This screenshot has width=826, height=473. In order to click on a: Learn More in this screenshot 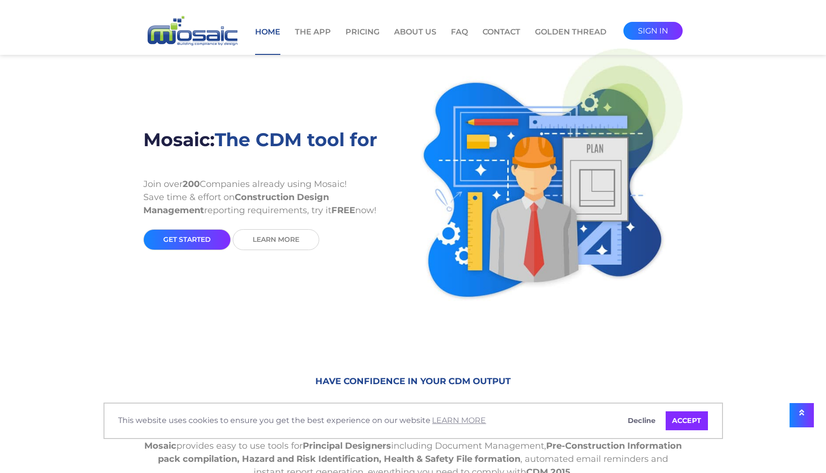, I will do `click(276, 240)`.